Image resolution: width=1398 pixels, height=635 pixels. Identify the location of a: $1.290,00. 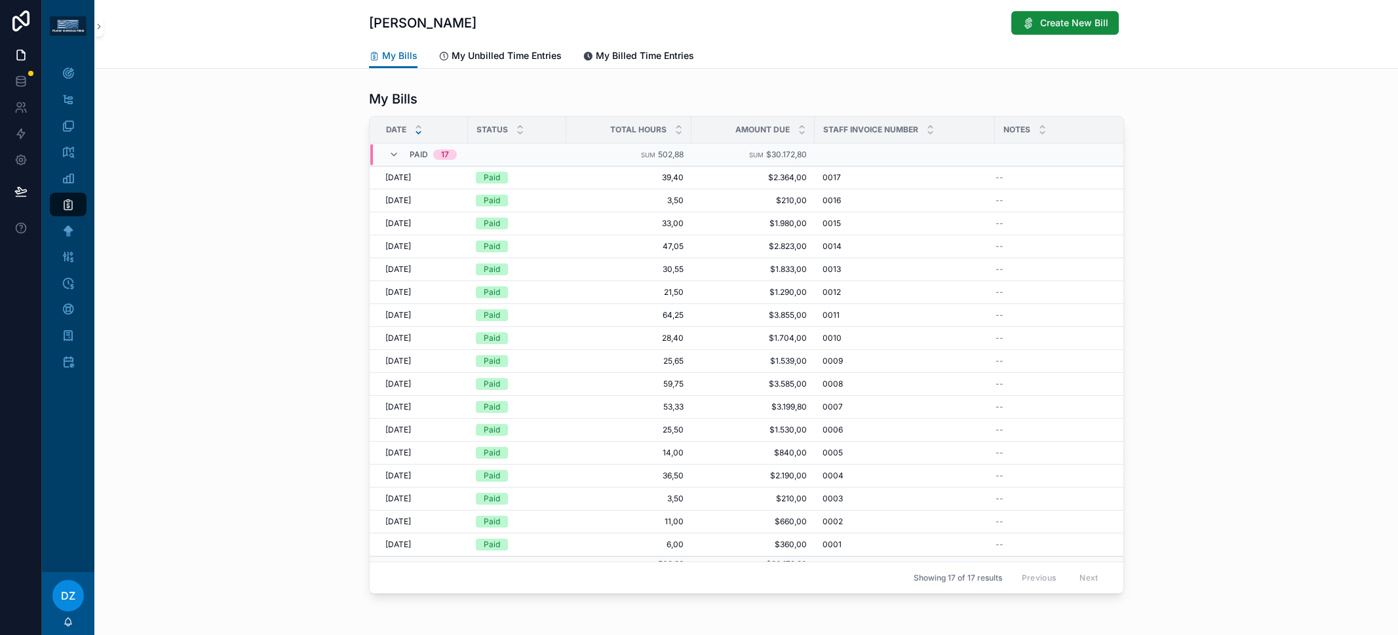
(753, 292).